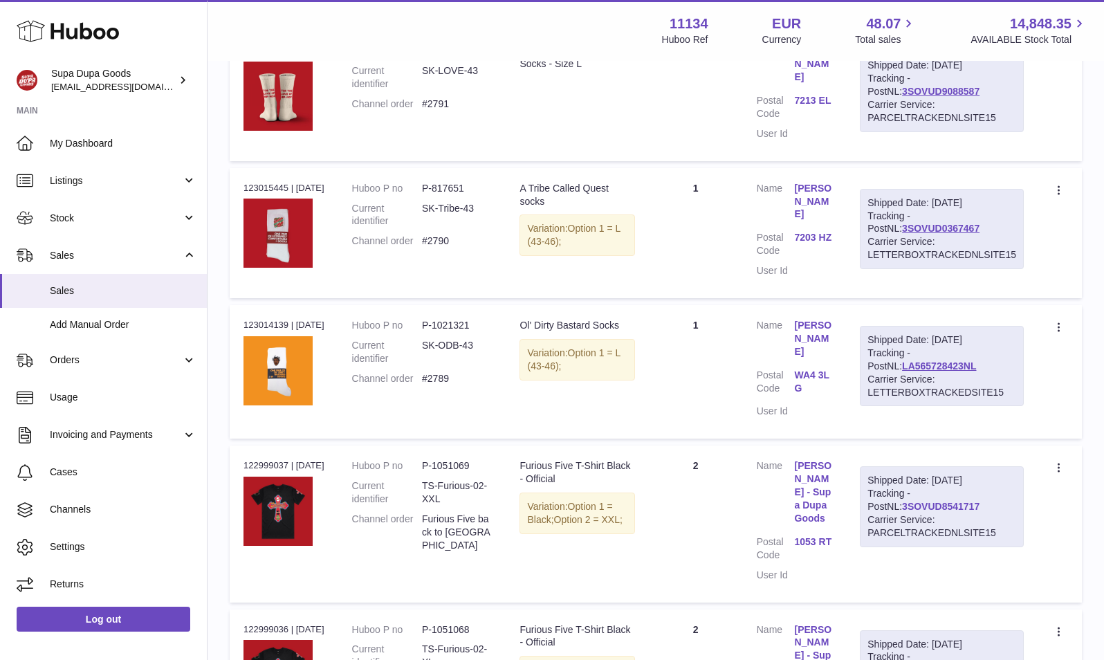  I want to click on a: Log out, so click(103, 619).